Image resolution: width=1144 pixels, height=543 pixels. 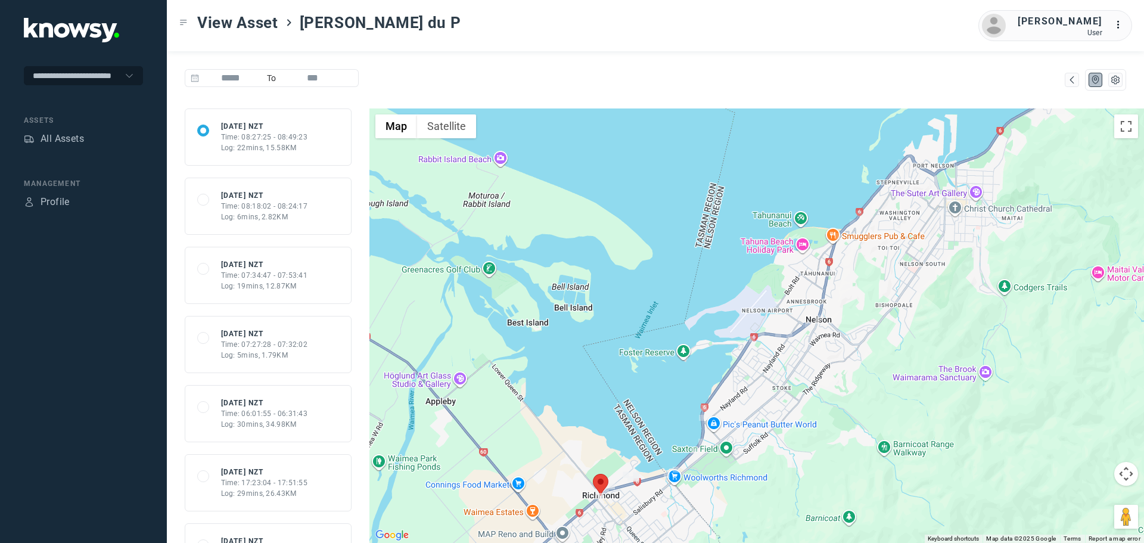 What do you see at coordinates (446, 126) in the screenshot?
I see `button: Show satellite imagery` at bounding box center [446, 126].